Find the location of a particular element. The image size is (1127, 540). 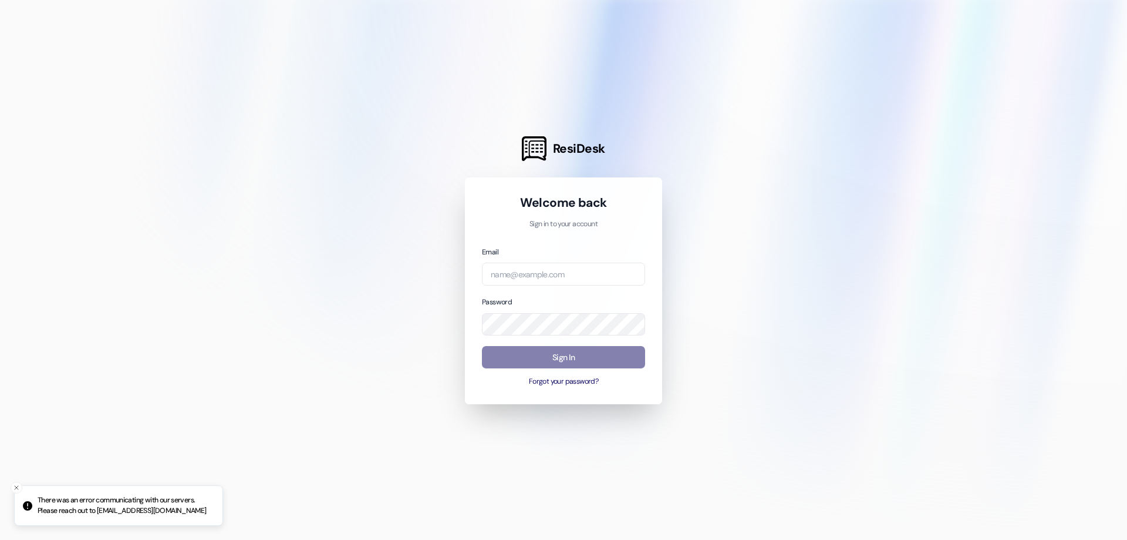

button: Forgot your password? is located at coordinates (564, 382).